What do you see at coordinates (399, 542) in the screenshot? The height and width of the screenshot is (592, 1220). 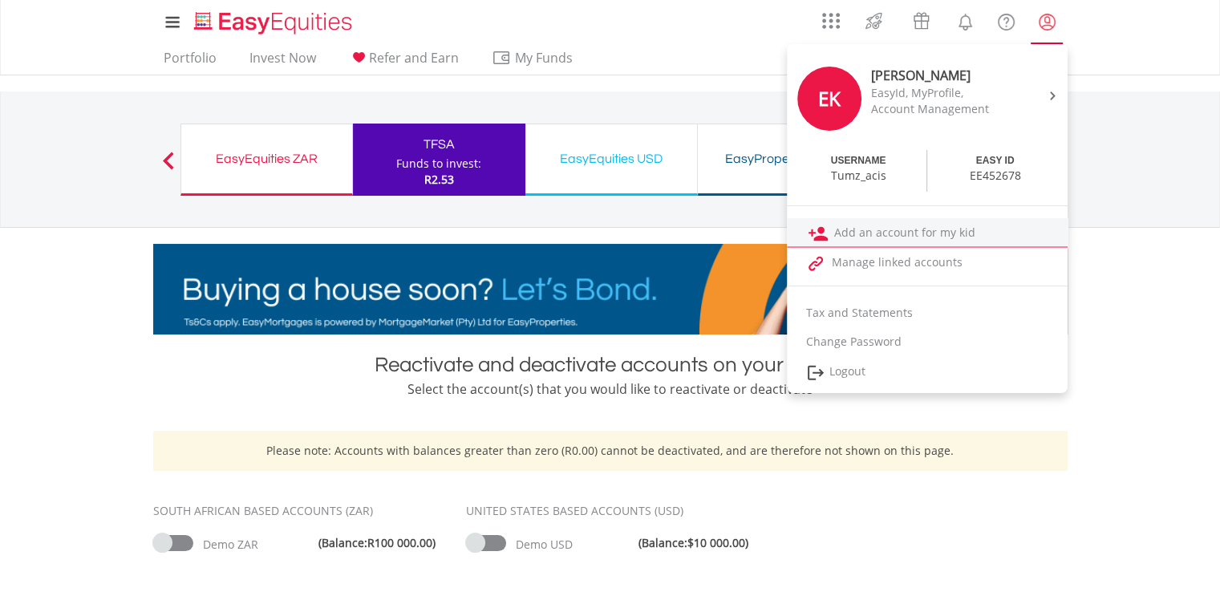 I see `span: R100 000.00` at bounding box center [399, 542].